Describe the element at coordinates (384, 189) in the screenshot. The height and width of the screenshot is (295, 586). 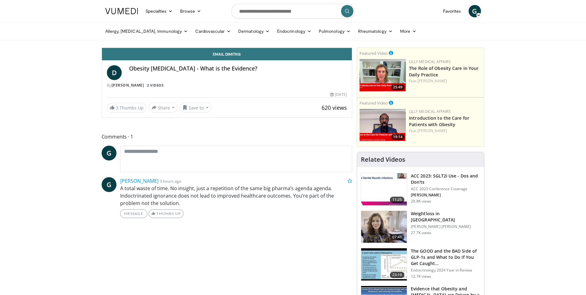
I see `img: 9258cdf1-0fbf-450b-845f-99397d12d24a.150x105_q85_crop-smart_upscale.jpg` at that location.